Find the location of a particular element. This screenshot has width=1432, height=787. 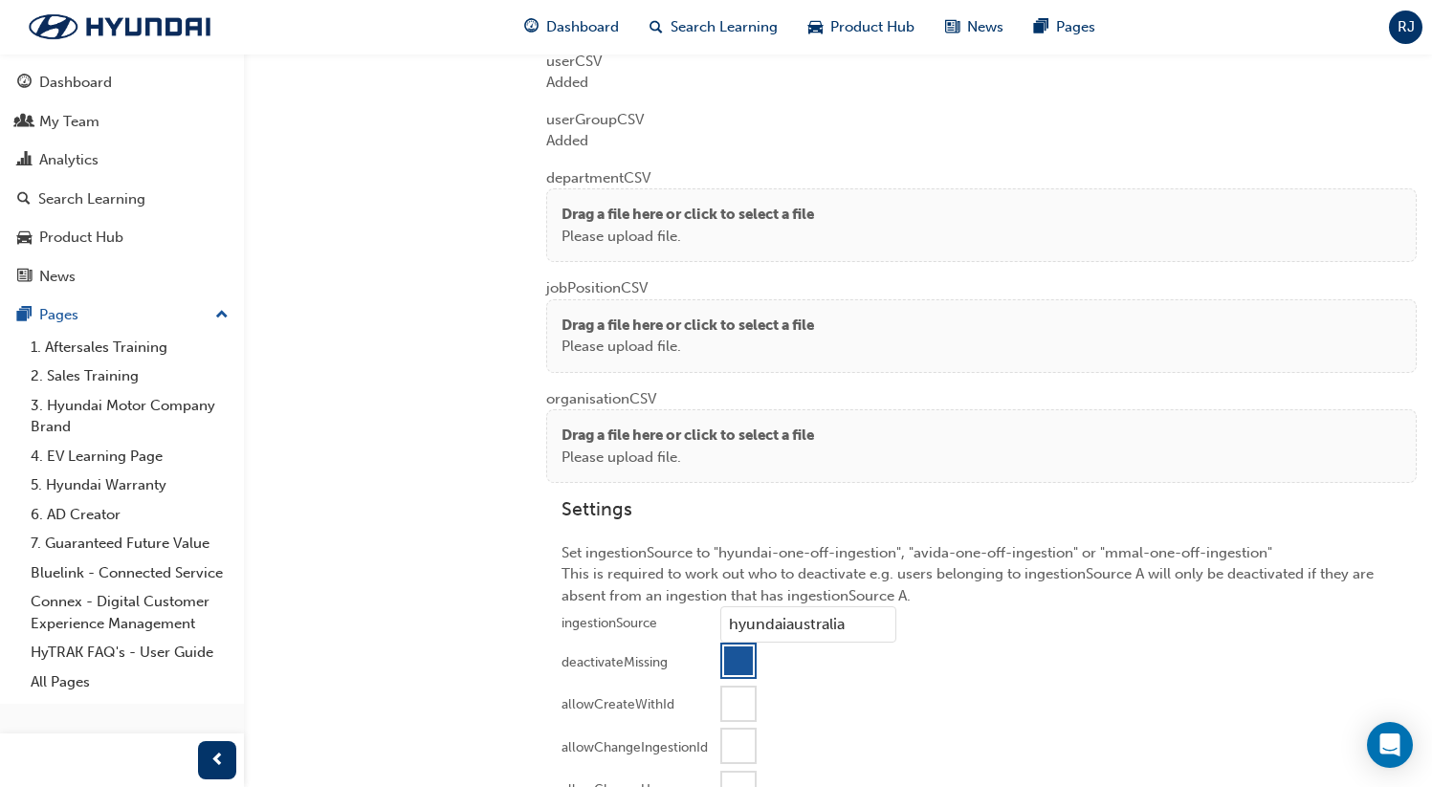

a: 5. Hyundai Warranty is located at coordinates (129, 485).